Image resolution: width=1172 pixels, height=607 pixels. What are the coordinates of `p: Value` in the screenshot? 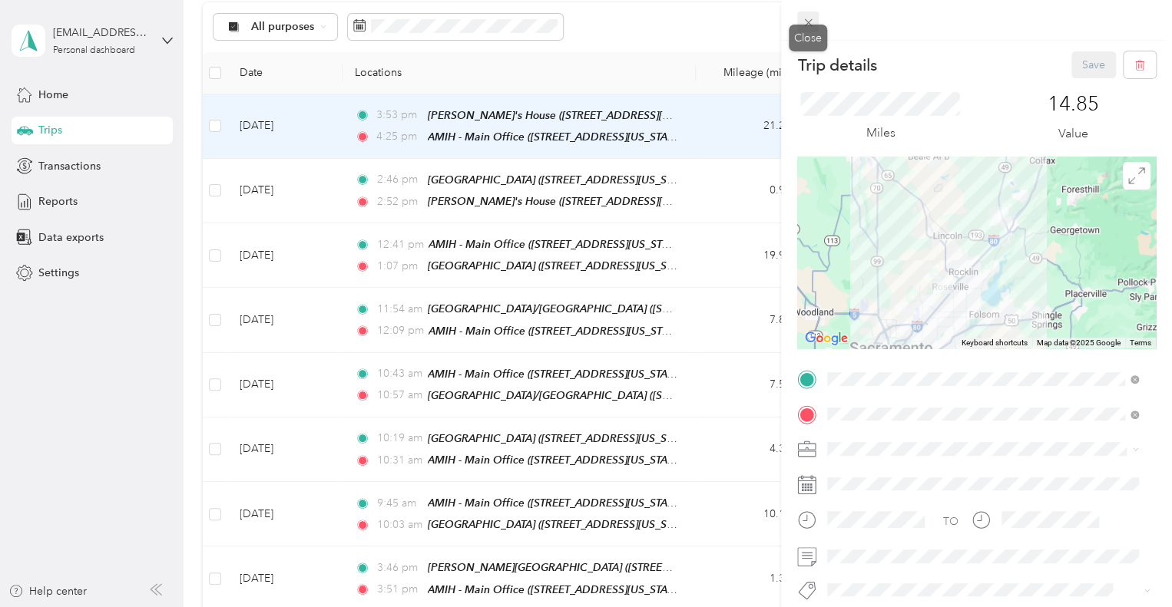 It's located at (1073, 134).